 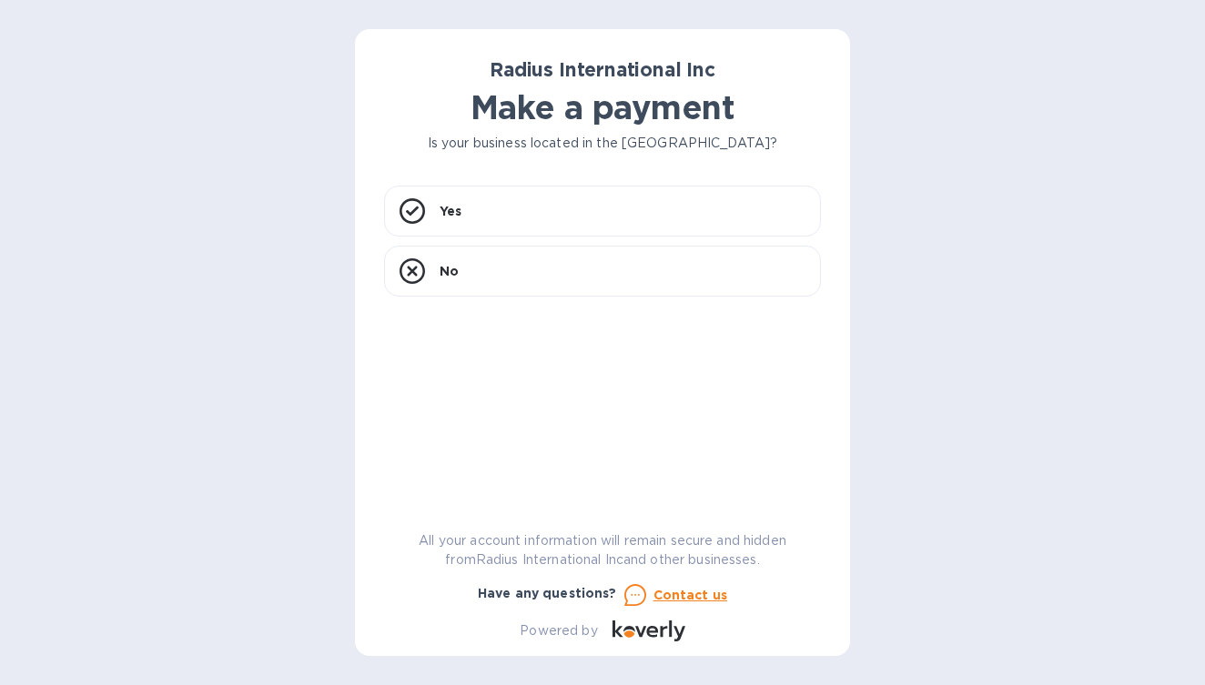 What do you see at coordinates (449, 271) in the screenshot?
I see `p: No` at bounding box center [449, 271].